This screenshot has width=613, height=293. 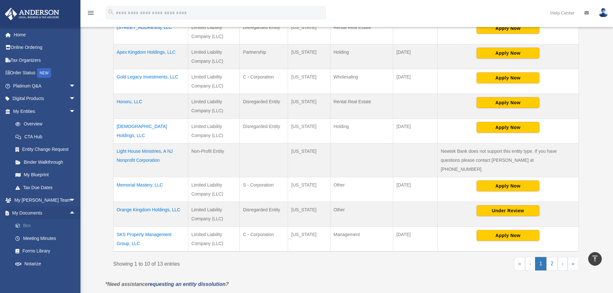 I want to click on a: Overview, so click(x=44, y=124).